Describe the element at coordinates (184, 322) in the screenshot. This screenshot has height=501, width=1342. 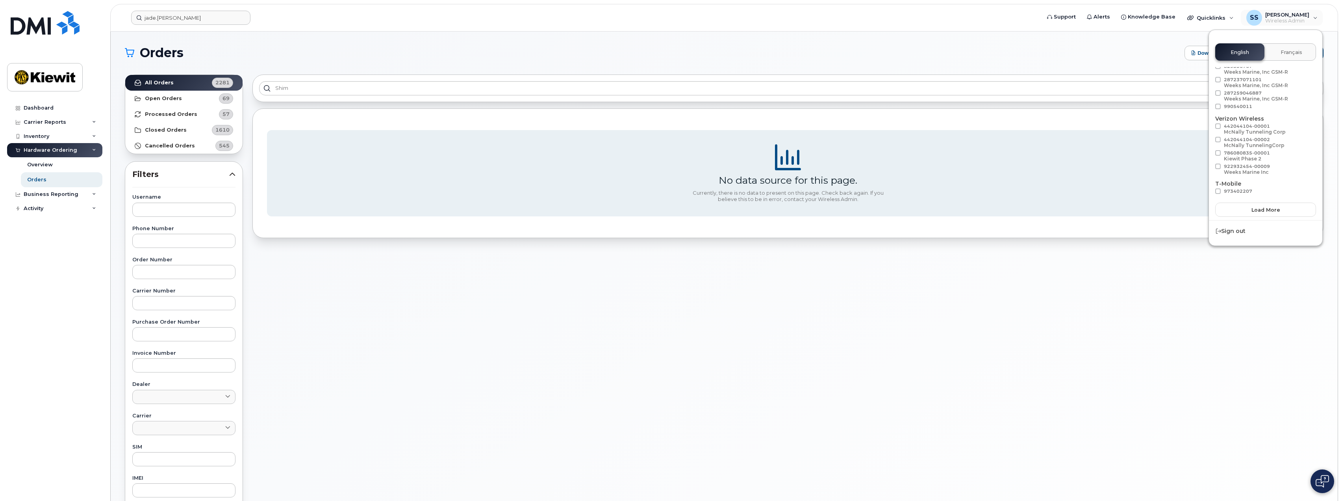
I see `label: Purchase Order Number` at that location.